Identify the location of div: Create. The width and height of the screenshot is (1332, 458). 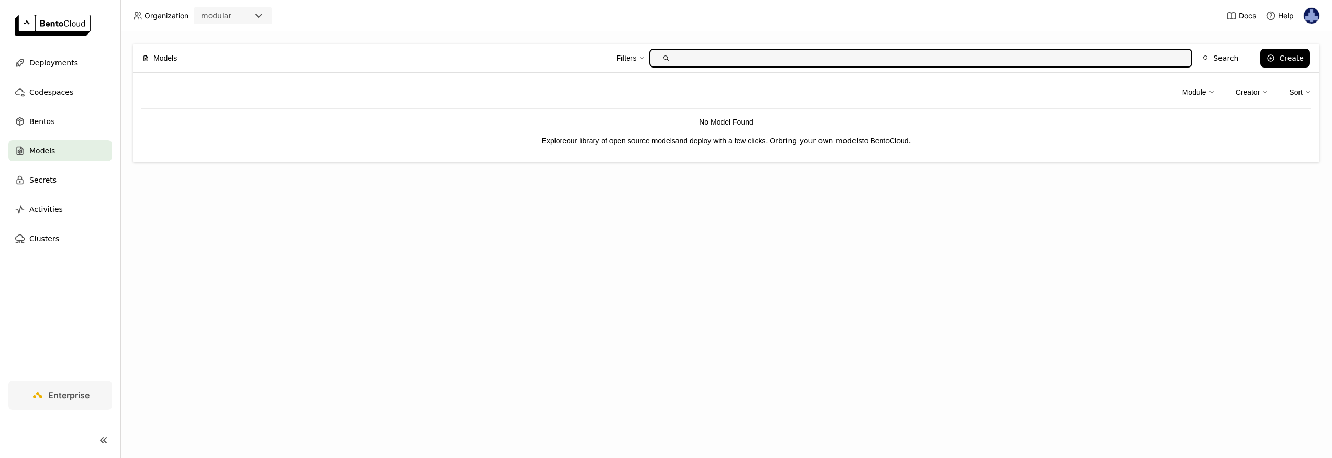
(1292, 58).